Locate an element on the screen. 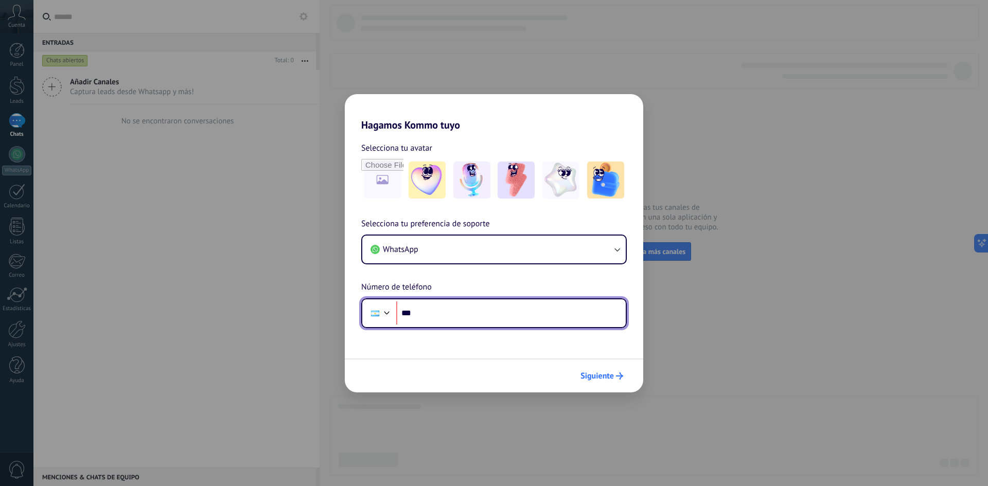 The height and width of the screenshot is (486, 988). h2: Hagamos Kommo tuyo is located at coordinates (494, 113).